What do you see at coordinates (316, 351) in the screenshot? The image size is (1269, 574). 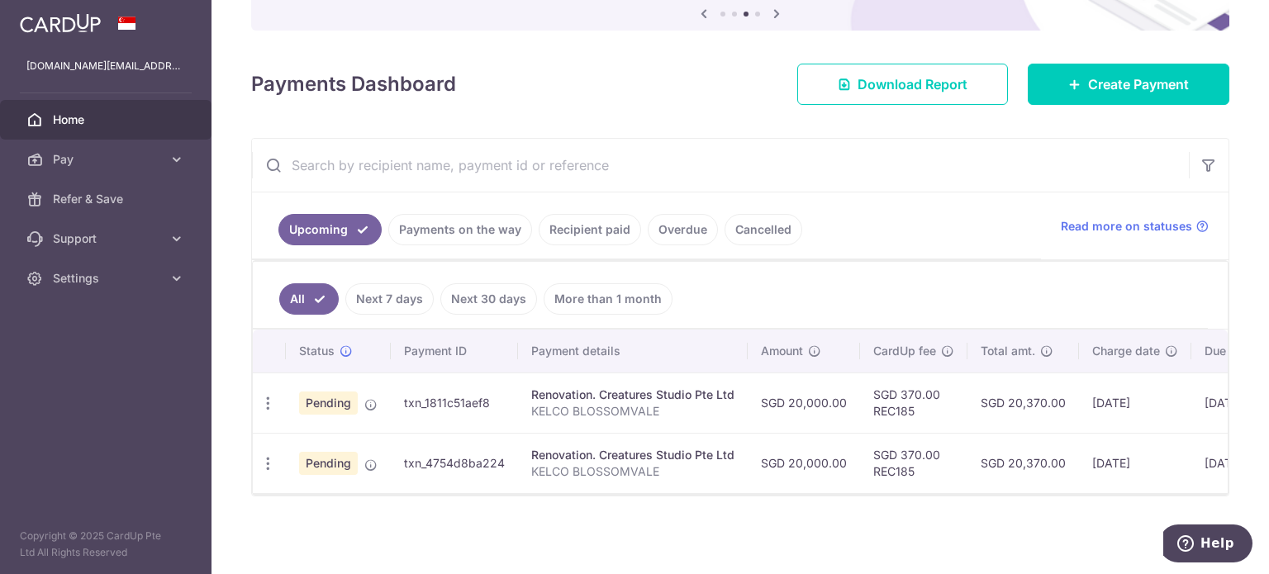 I see `span: Status` at bounding box center [316, 351].